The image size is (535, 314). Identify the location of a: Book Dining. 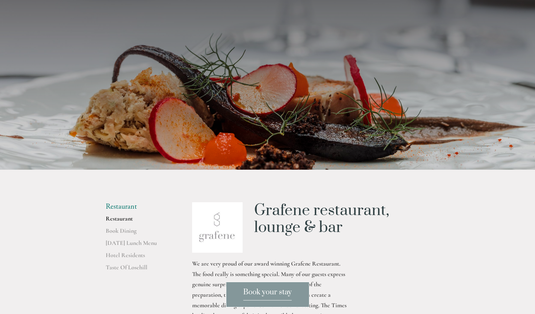
(138, 233).